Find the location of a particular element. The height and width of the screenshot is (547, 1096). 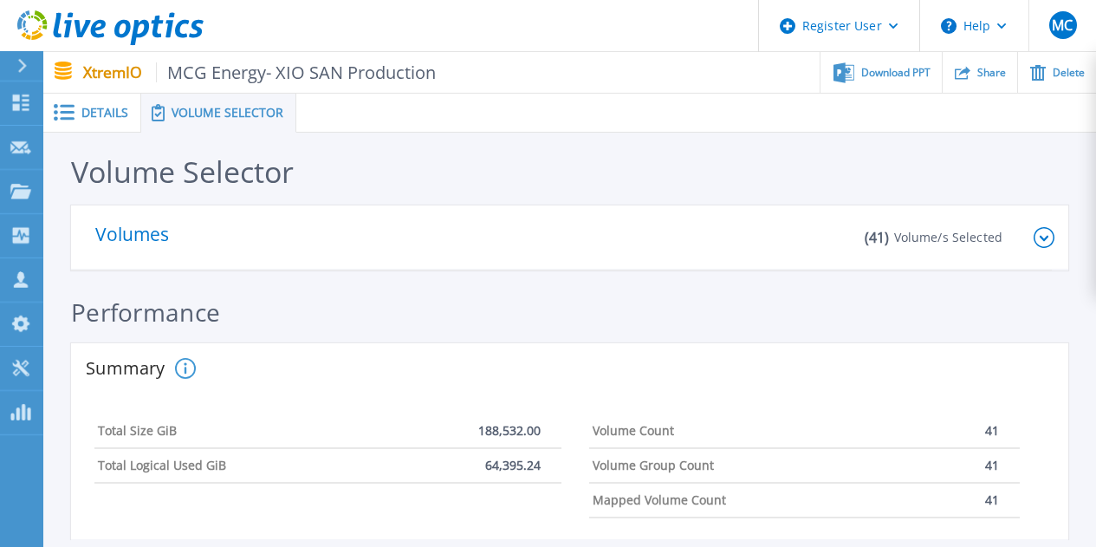

h4: Volume Group Count is located at coordinates (653, 465).